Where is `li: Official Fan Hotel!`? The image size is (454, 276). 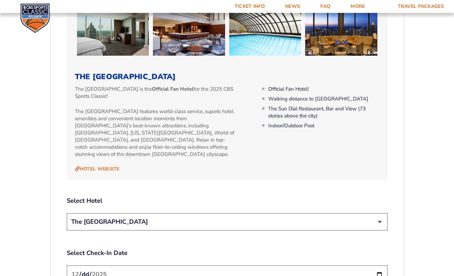 li: Official Fan Hotel! is located at coordinates (324, 89).